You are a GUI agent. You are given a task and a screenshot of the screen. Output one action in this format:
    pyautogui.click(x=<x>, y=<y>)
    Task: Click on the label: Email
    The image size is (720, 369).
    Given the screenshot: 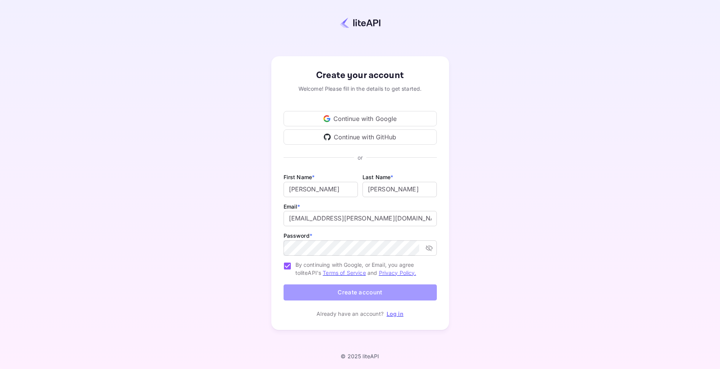 What is the action you would take?
    pyautogui.click(x=292, y=207)
    